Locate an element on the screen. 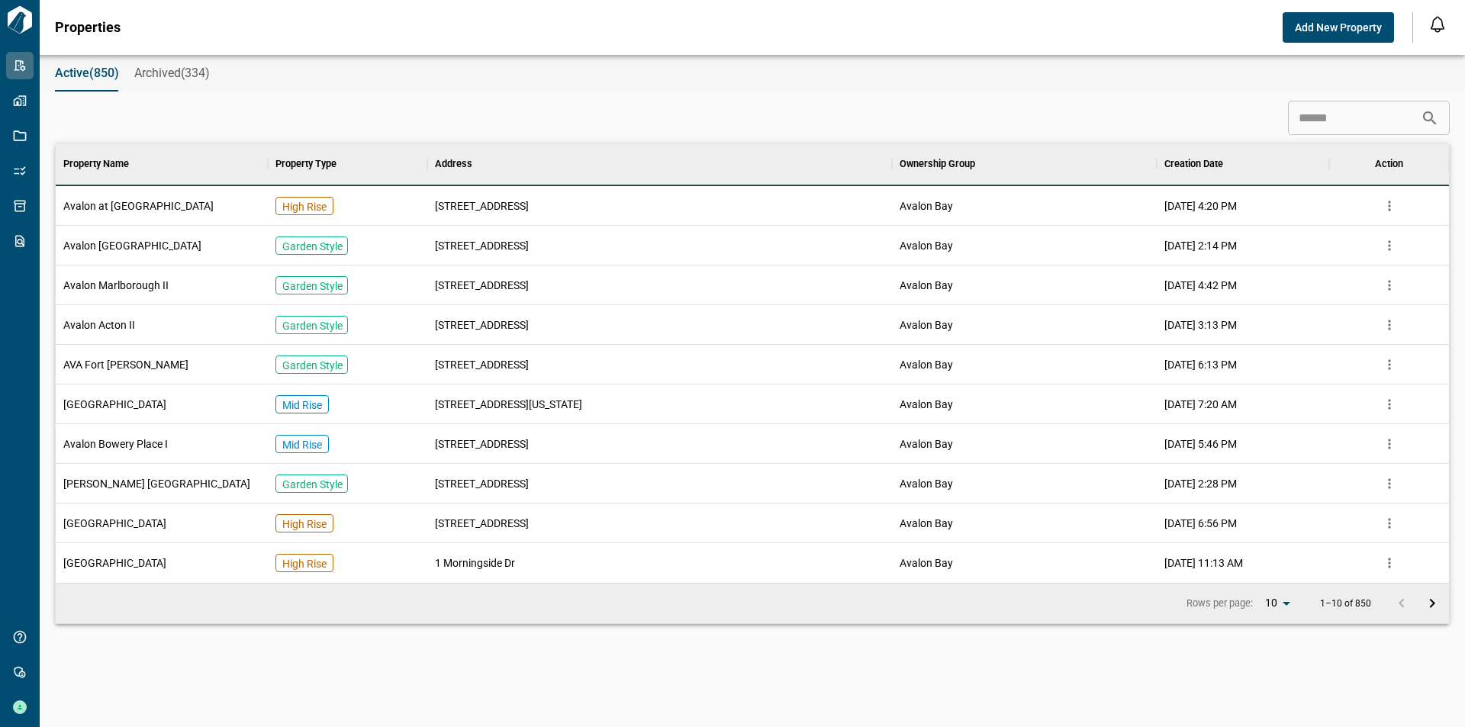 This screenshot has width=1465, height=727. div: 10 is located at coordinates (1278, 603).